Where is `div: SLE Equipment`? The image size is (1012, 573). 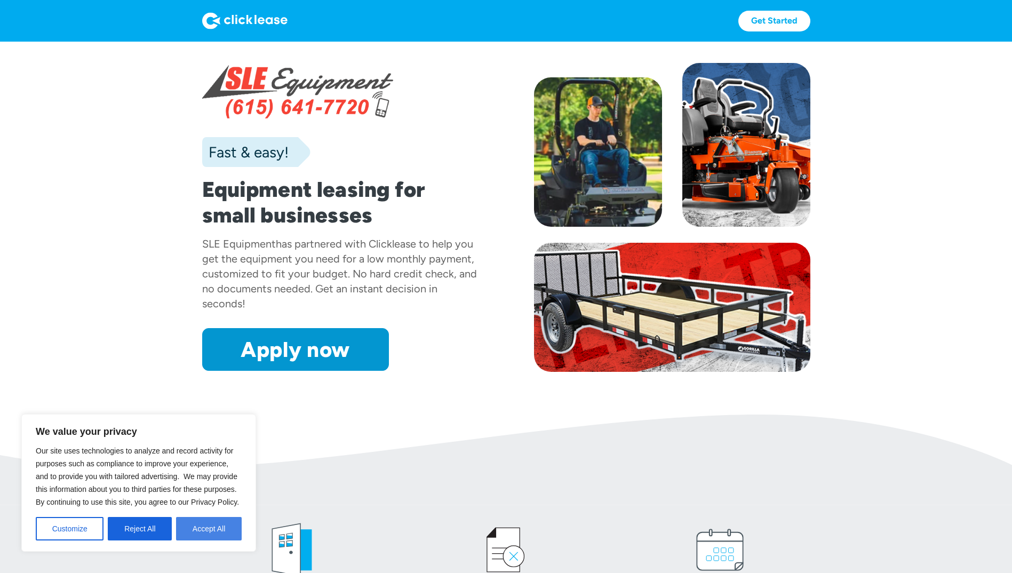 div: SLE Equipment is located at coordinates (239, 244).